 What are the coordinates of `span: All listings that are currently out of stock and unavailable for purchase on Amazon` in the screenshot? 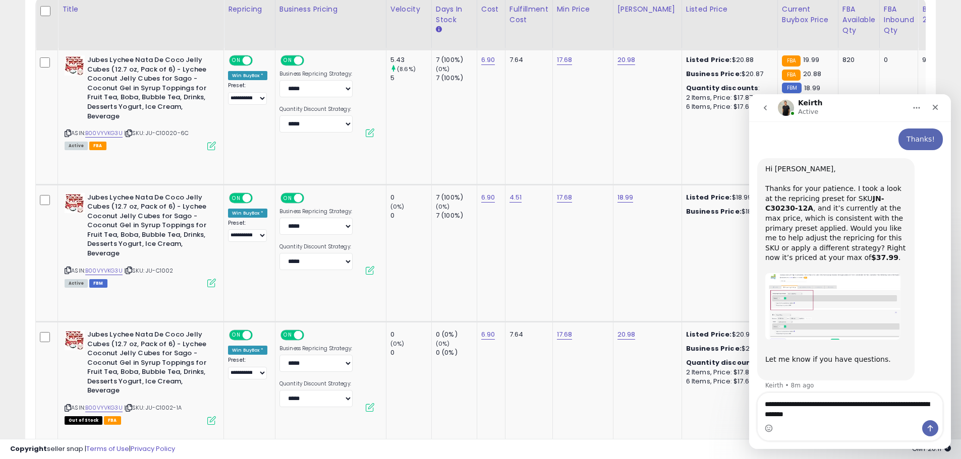 It's located at (83, 421).